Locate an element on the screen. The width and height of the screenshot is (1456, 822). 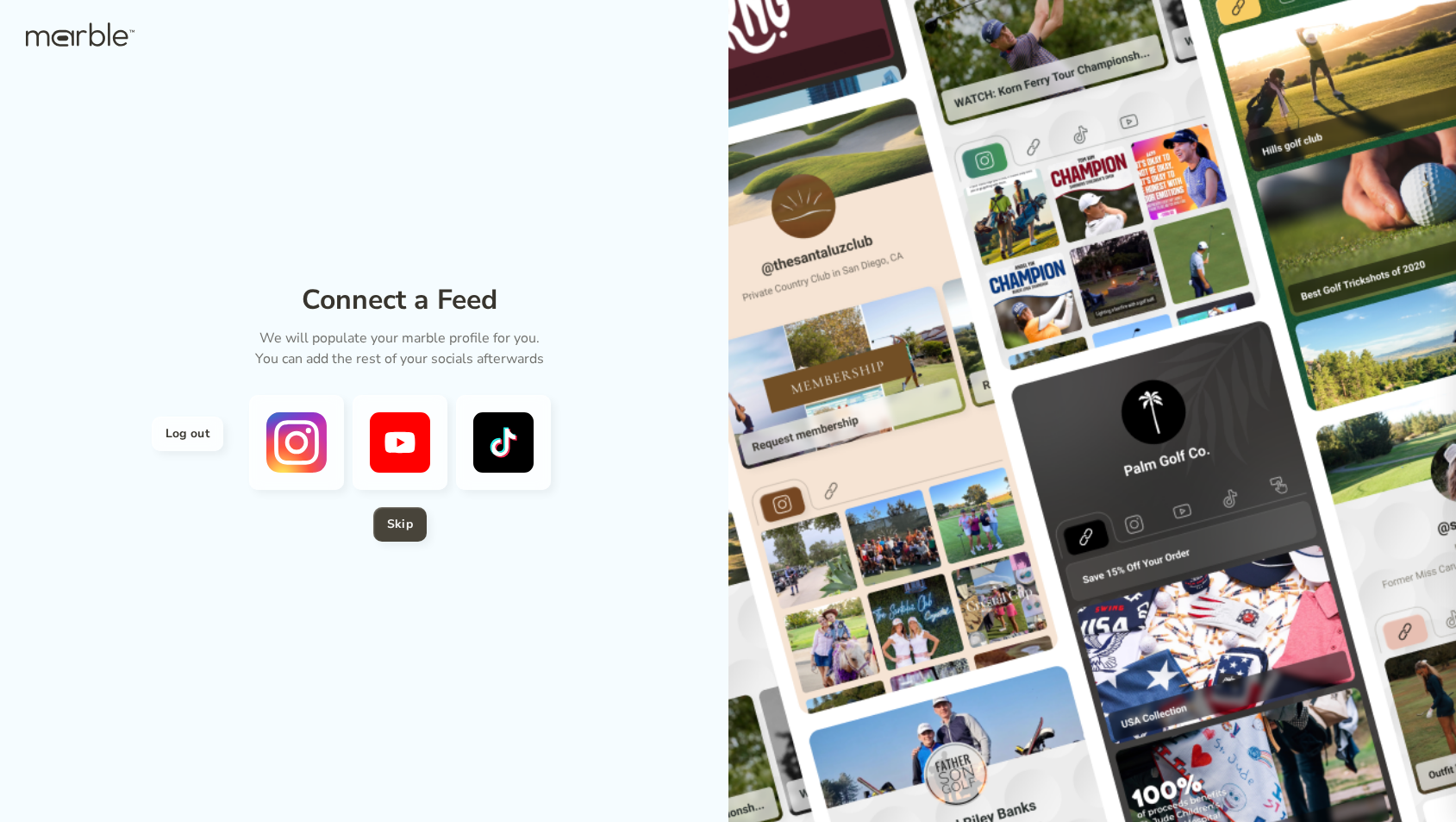
h1: Connect a Feed is located at coordinates (399, 300).